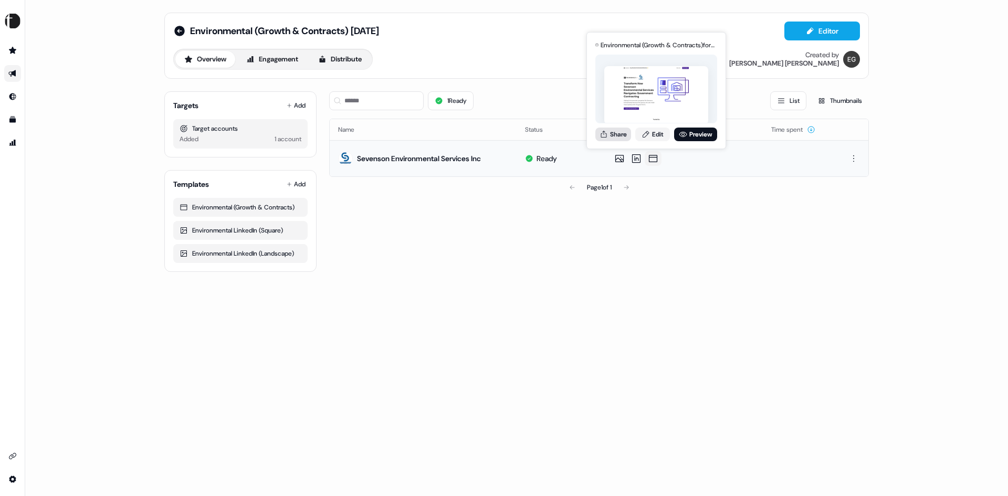 This screenshot has height=496, width=1008. Describe the element at coordinates (653, 134) in the screenshot. I see `a: Edit` at that location.